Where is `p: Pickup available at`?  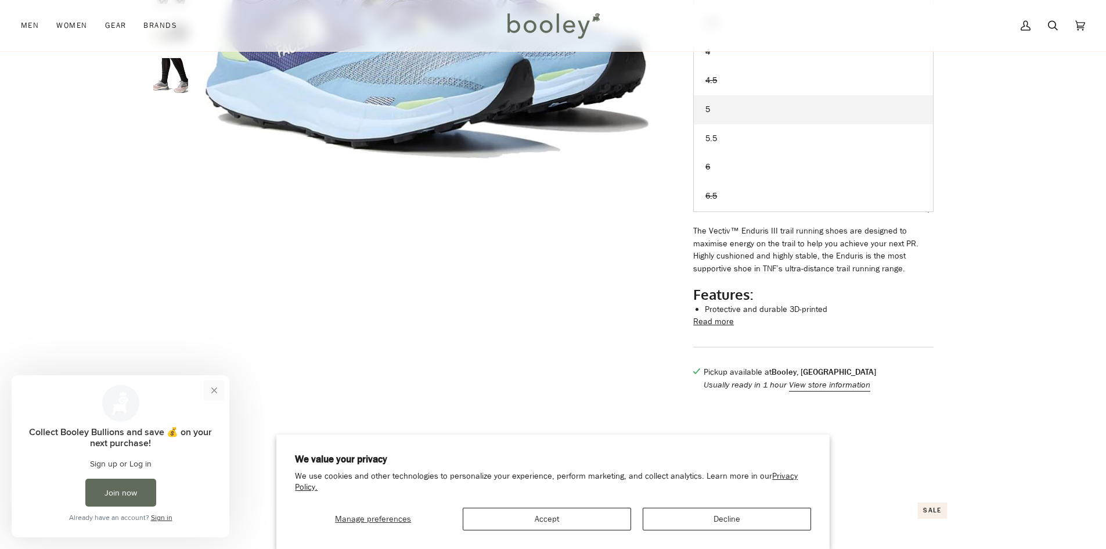
p: Pickup available at is located at coordinates (789, 372).